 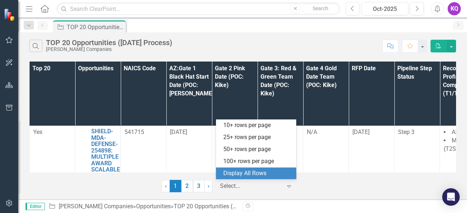 I want to click on div: Display All Rows, so click(x=258, y=174).